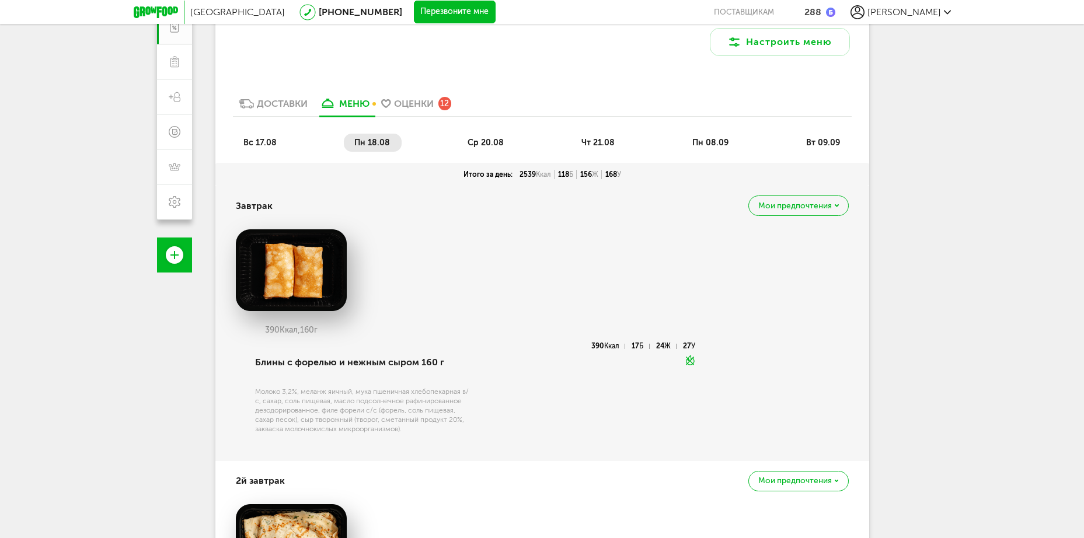 The image size is (1084, 538). What do you see at coordinates (640, 346) in the screenshot?
I see `div: 17` at bounding box center [640, 346].